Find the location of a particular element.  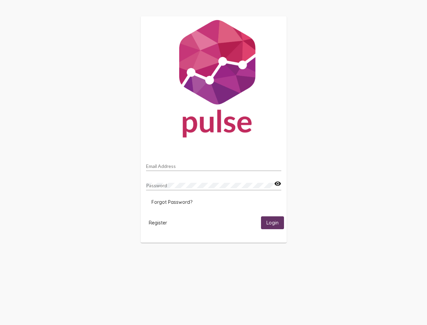

button: Login is located at coordinates (273, 222).